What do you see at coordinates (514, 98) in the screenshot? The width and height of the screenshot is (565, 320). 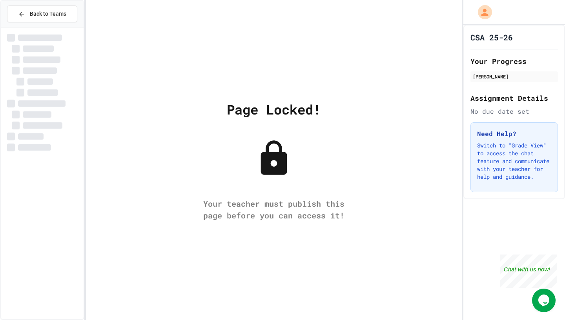 I see `h2: Assignment Details` at bounding box center [514, 98].